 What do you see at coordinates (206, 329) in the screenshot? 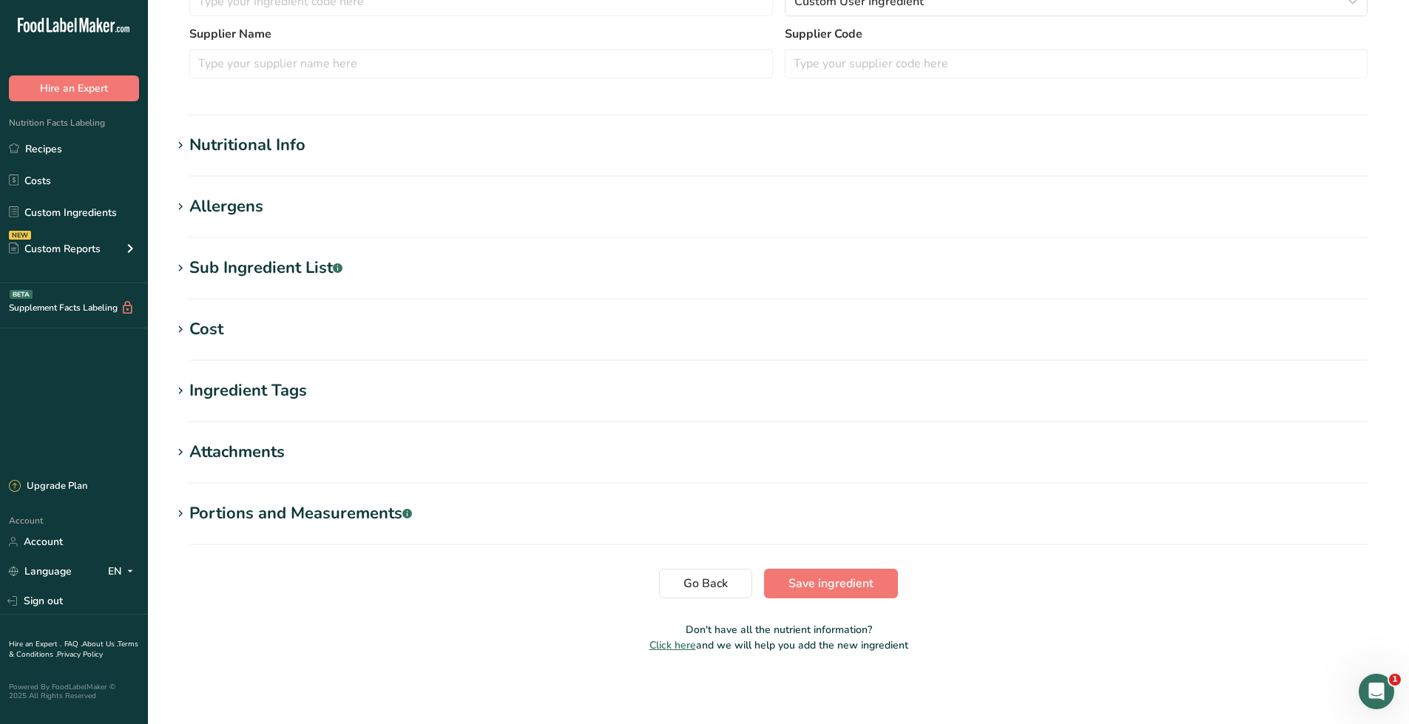
I see `div: Cost` at bounding box center [206, 329].